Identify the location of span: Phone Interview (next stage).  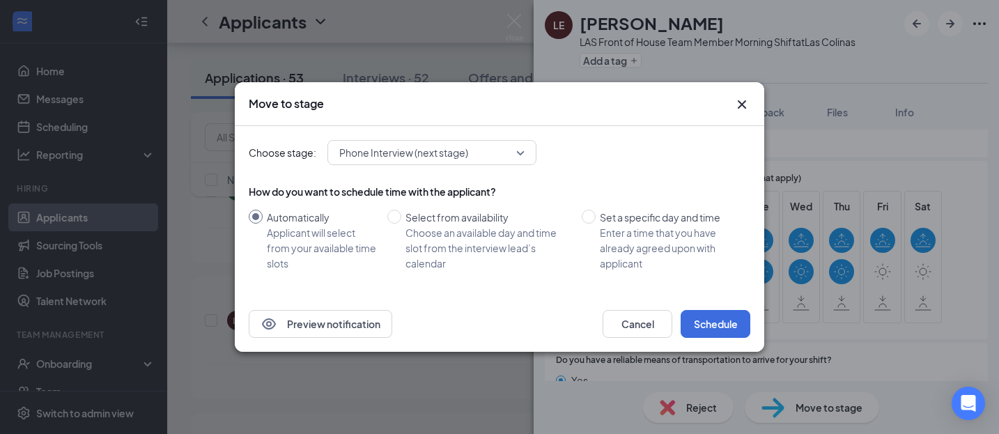
(403, 153).